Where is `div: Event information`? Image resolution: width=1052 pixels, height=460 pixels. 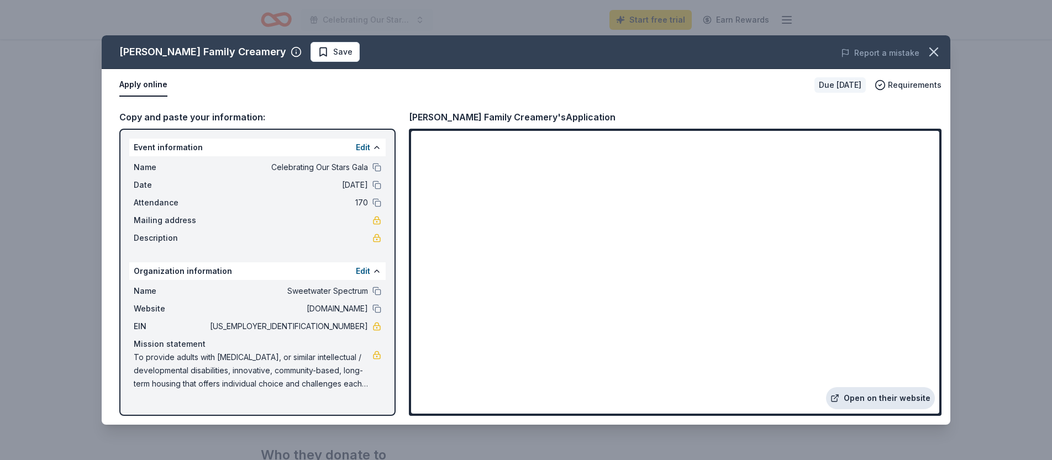 div: Event information is located at coordinates (257, 147).